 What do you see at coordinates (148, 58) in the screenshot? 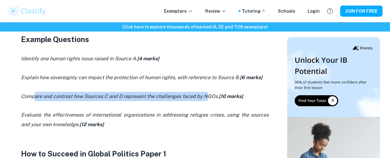
I see `strong: [4 marks]` at bounding box center [148, 58].